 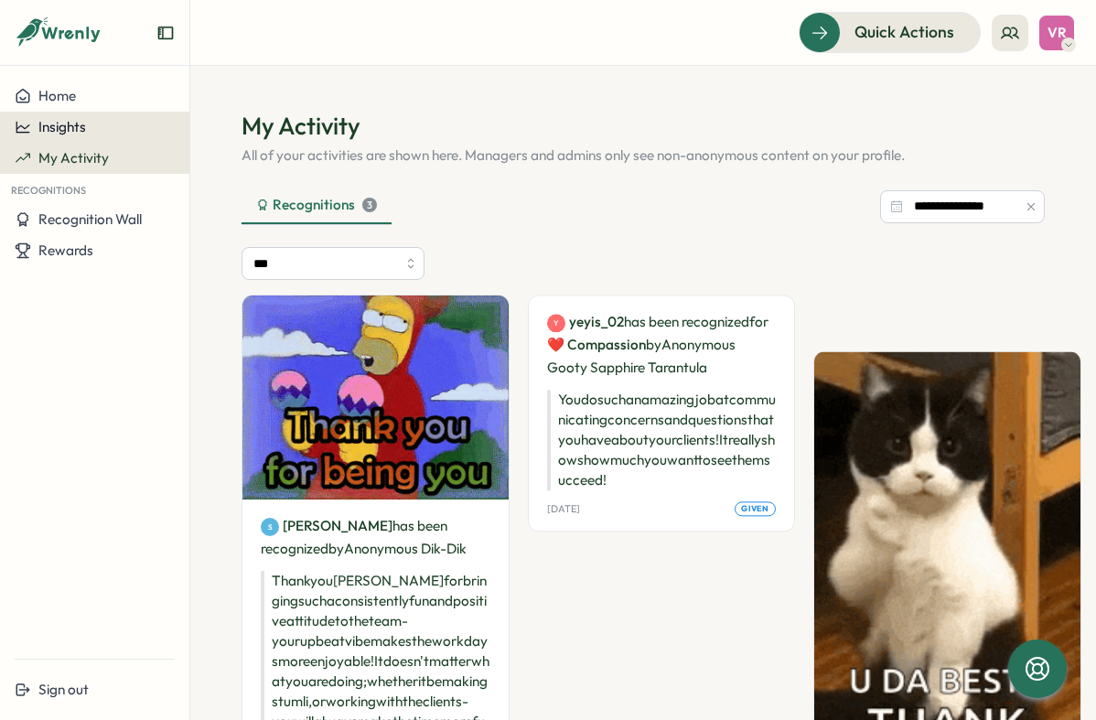 I want to click on button: VR, so click(x=1056, y=33).